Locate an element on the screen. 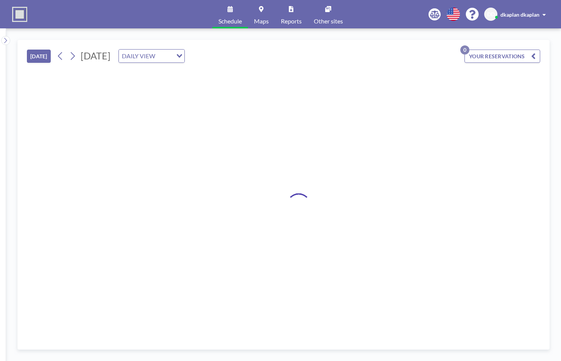  span: DAILY VIEW is located at coordinates (139, 56).